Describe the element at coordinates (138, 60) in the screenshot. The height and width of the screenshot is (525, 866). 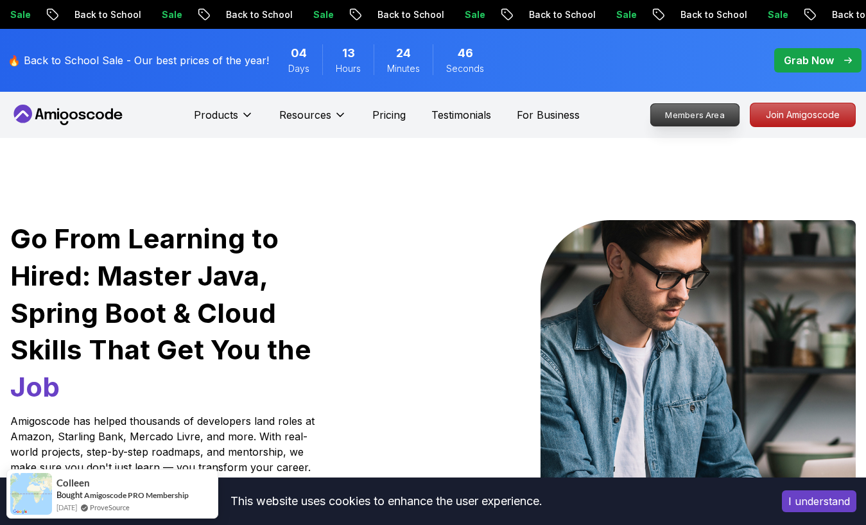
I see `p: 🔥 Back to School Sale - Our best prices of the year!` at that location.